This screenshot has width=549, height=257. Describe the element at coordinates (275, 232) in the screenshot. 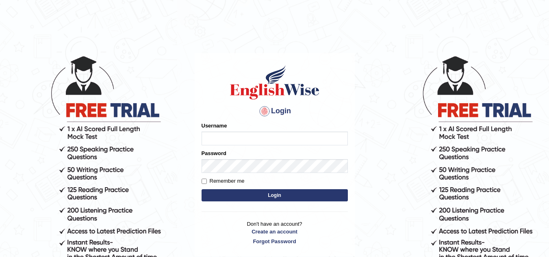

I see `a: Create an account` at that location.